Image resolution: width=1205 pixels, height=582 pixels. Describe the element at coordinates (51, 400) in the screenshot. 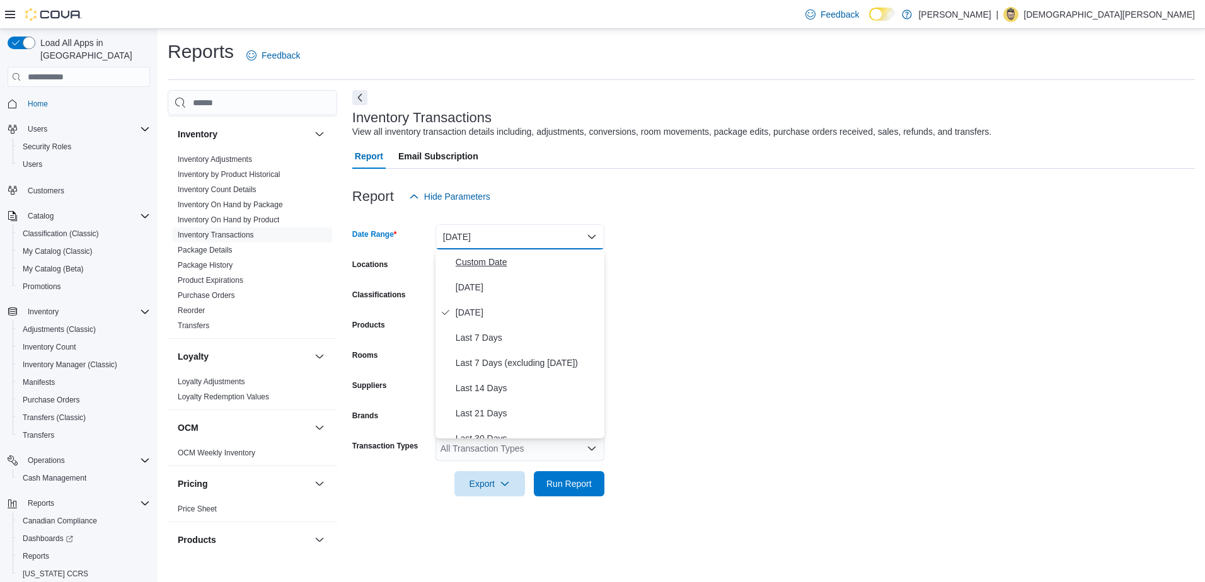

I see `a: Purchase Orders` at that location.